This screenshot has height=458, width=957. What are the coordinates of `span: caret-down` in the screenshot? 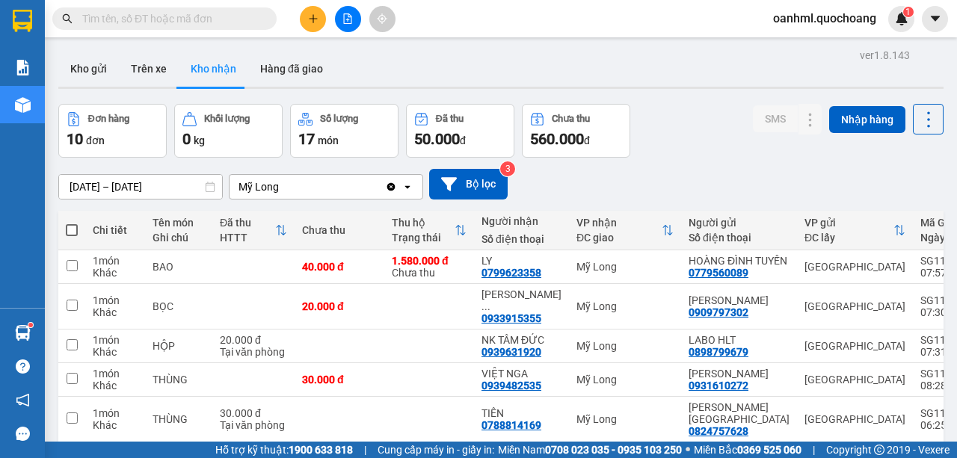 It's located at (935, 19).